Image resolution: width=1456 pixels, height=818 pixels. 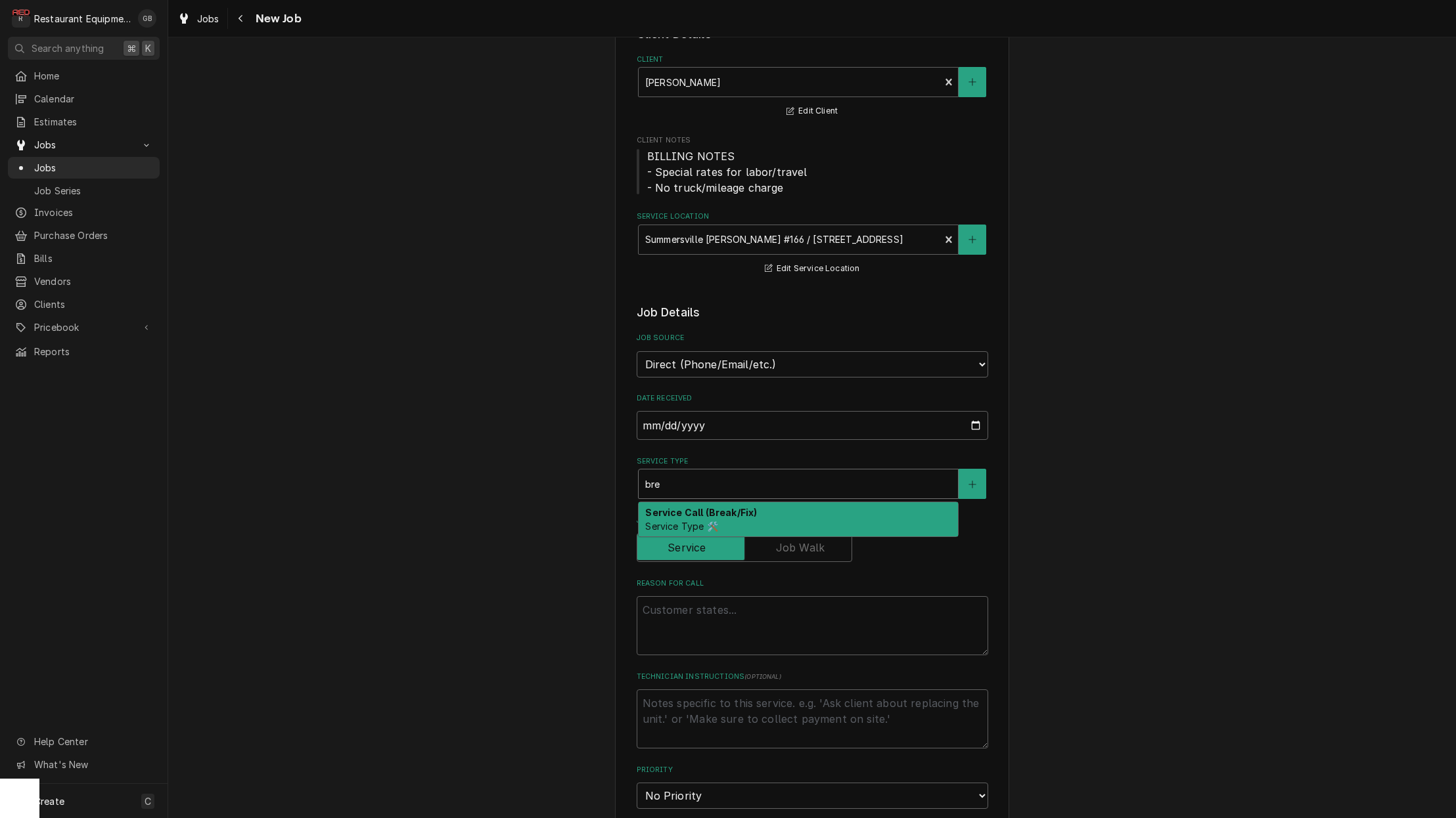 I want to click on a: Go to What's New, so click(x=83, y=764).